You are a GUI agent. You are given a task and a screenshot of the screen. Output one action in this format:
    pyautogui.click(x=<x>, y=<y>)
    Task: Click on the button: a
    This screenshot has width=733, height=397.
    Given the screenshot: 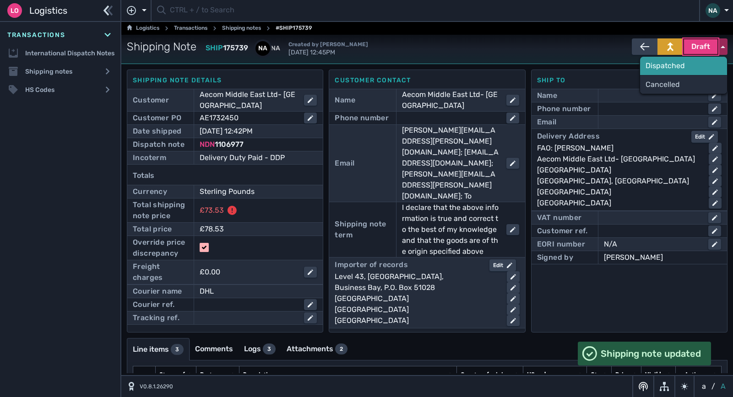 What is the action you would take?
    pyautogui.click(x=704, y=387)
    